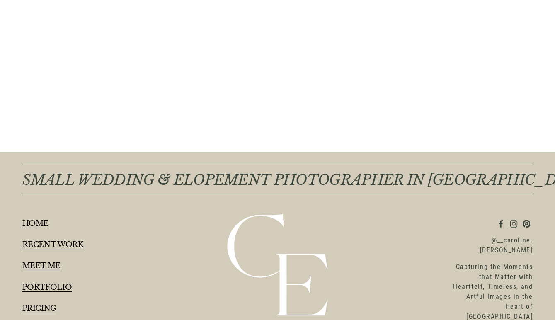 The image size is (555, 320). Describe the element at coordinates (513, 224) in the screenshot. I see `a: Instagram` at that location.